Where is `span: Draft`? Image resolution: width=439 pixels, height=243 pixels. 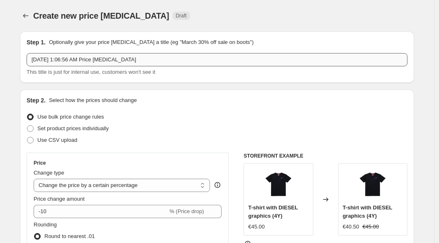
span: Draft is located at coordinates (181, 16).